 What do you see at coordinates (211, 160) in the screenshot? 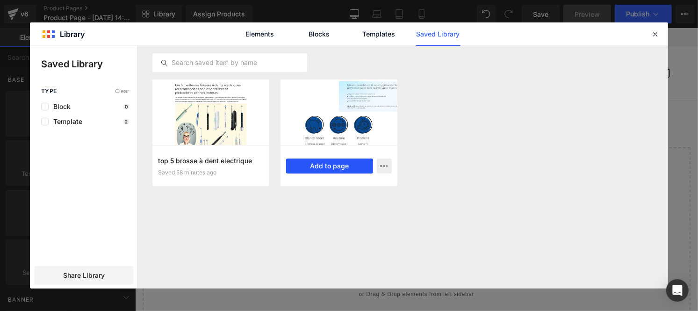
I see `h3: top 5 brosse à dent electrique` at bounding box center [211, 160].